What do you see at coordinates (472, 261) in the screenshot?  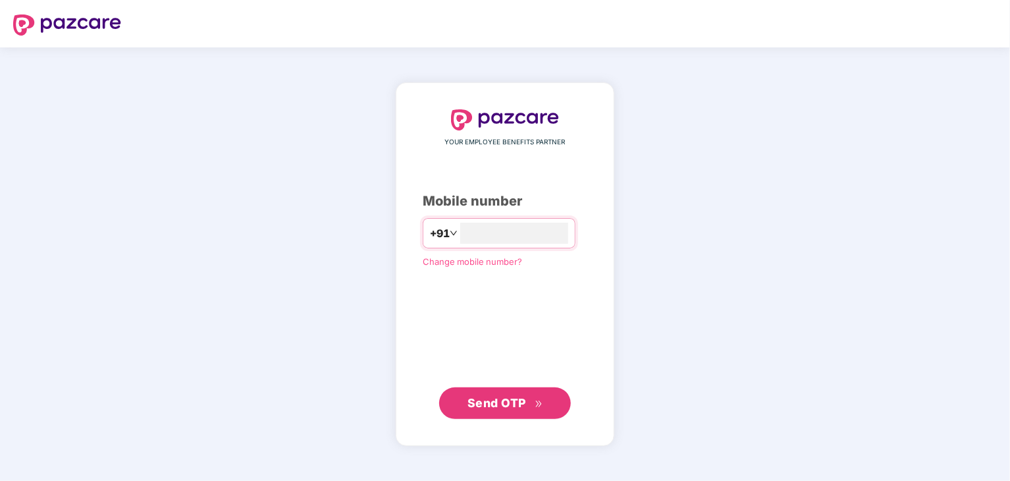 I see `span: Change mobile number?` at bounding box center [472, 261].